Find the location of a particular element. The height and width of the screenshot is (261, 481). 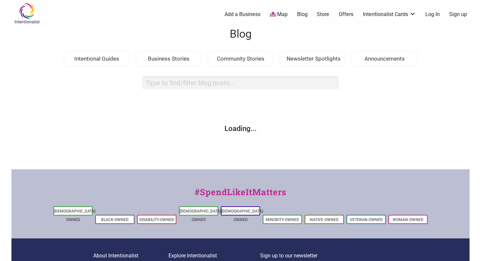

a: Offers is located at coordinates (346, 14).